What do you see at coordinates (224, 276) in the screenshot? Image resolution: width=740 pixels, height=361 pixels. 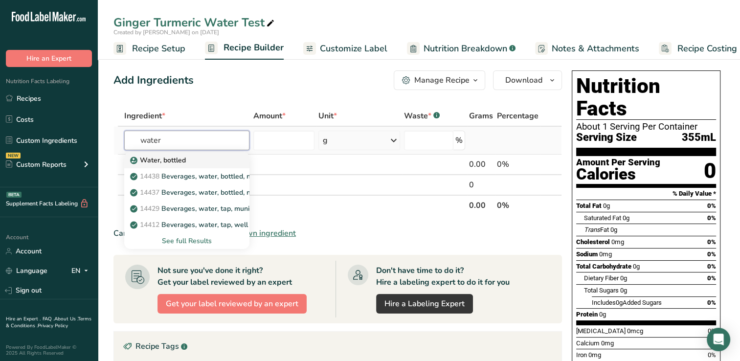 I see `div: Not sure you've done it right? Get your label reviewed by an expert` at bounding box center [224, 276].